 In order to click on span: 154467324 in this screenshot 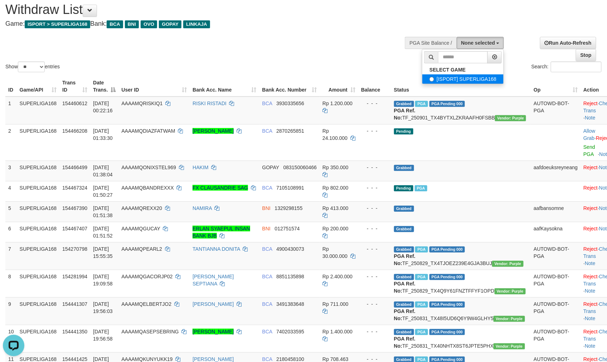, I will do `click(75, 188)`.